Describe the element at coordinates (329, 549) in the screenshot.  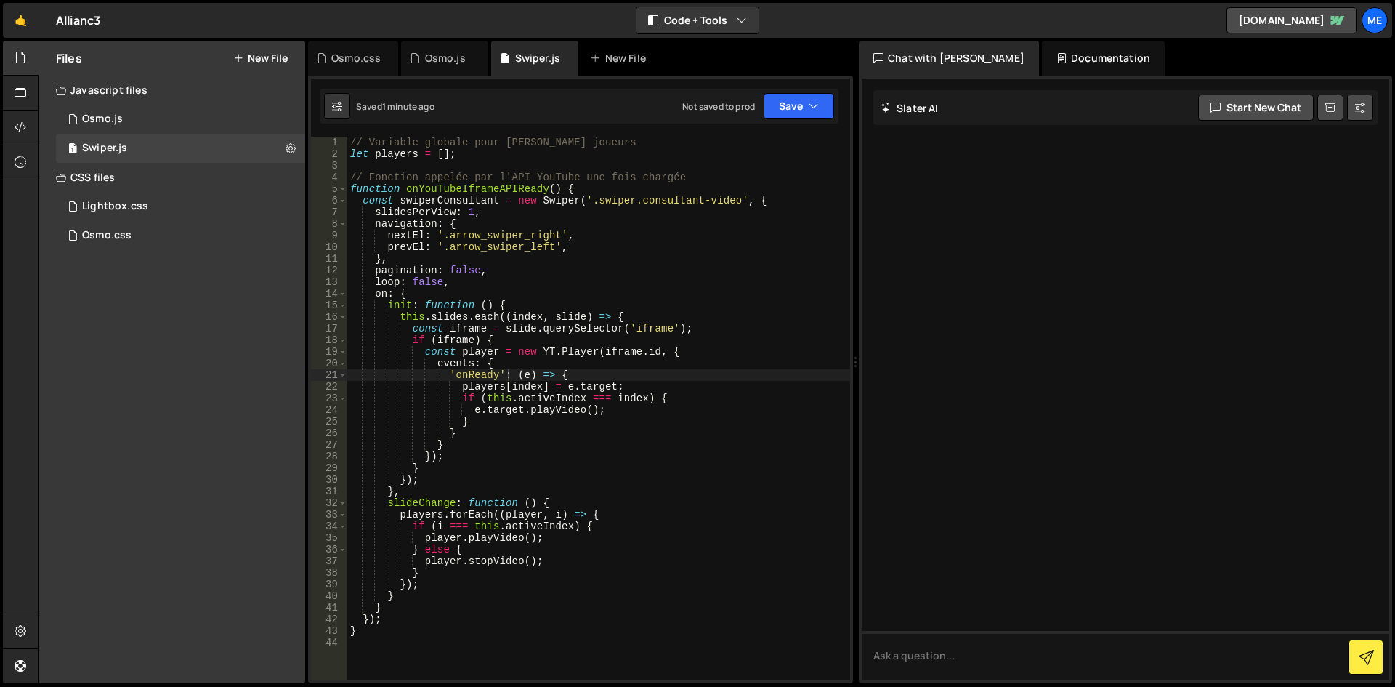
I see `div: 36` at that location.